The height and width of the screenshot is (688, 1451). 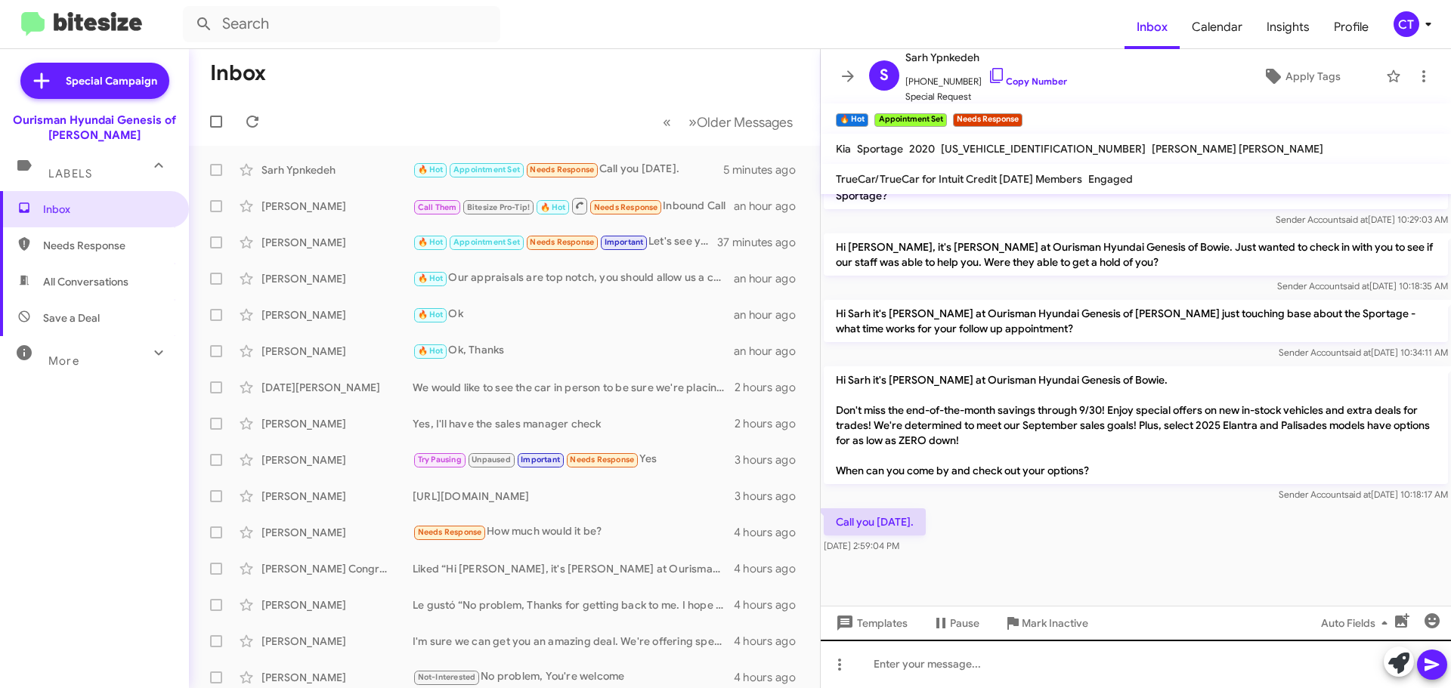 I want to click on div: 37 minutes ago, so click(x=762, y=243).